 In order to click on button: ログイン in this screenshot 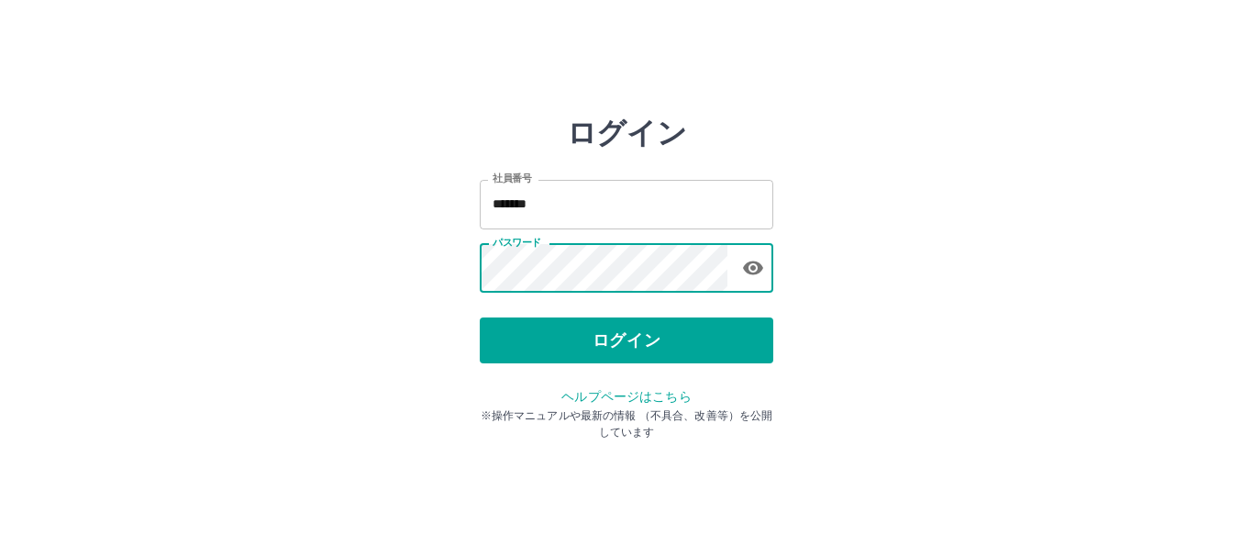, I will do `click(627, 340)`.